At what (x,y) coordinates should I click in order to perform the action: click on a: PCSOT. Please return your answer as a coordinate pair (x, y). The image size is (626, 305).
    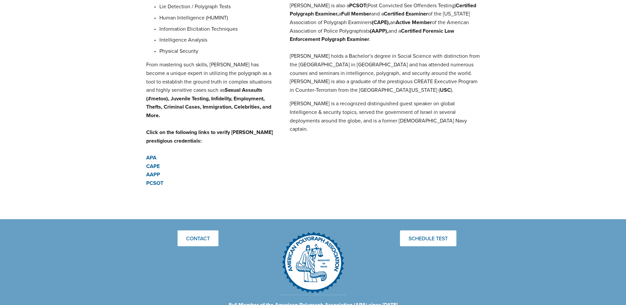
    Looking at the image, I should click on (155, 183).